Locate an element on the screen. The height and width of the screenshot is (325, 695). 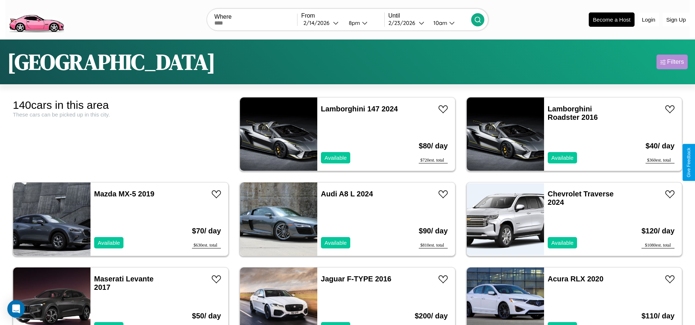
h3: $ 90 / day is located at coordinates (433, 231).